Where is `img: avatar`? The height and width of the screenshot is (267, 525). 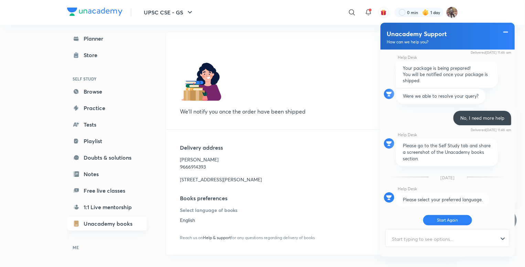
img: avatar is located at coordinates (384, 12).